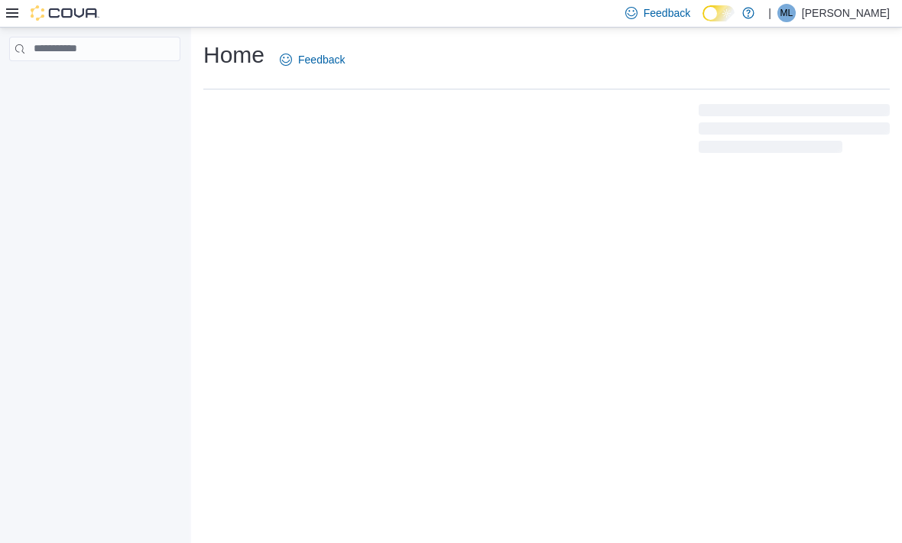  Describe the element at coordinates (703, 21) in the screenshot. I see `span: Dark Mode` at that location.